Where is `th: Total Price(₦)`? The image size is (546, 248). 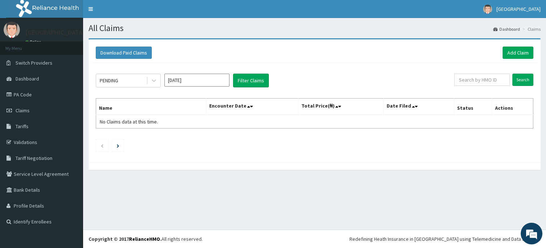 th: Total Price(₦) is located at coordinates (341, 107).